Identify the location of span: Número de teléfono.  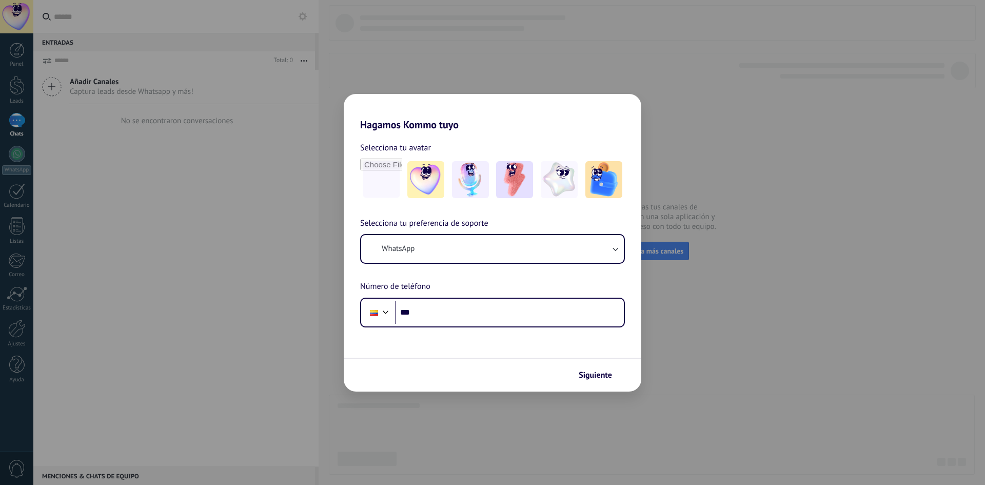
(395, 287).